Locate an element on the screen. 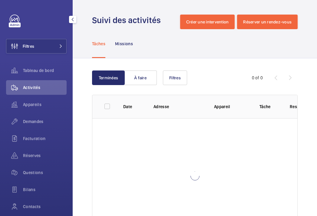 The height and width of the screenshot is (216, 317). p: Date is located at coordinates (134, 106).